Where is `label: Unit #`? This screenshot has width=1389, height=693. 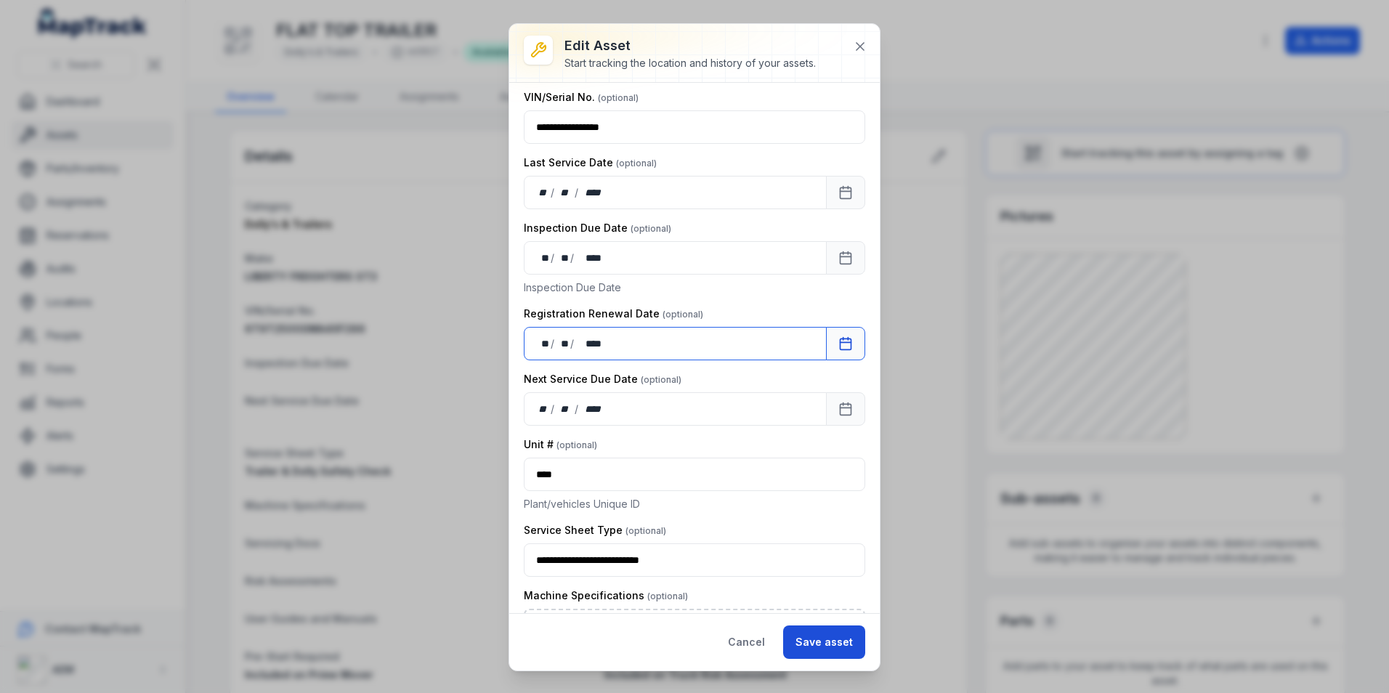
label: Unit # is located at coordinates (560, 445).